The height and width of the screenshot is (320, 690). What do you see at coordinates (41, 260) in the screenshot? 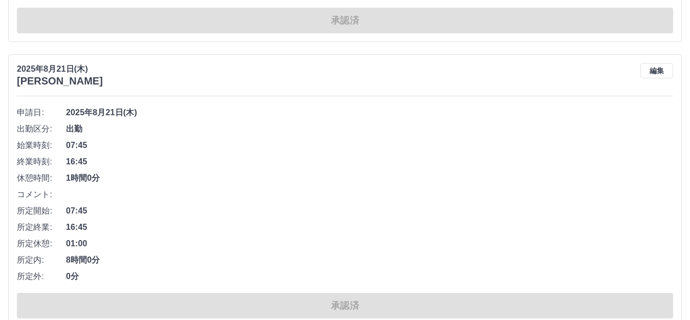
I see `span: 所定内:` at bounding box center [41, 260].